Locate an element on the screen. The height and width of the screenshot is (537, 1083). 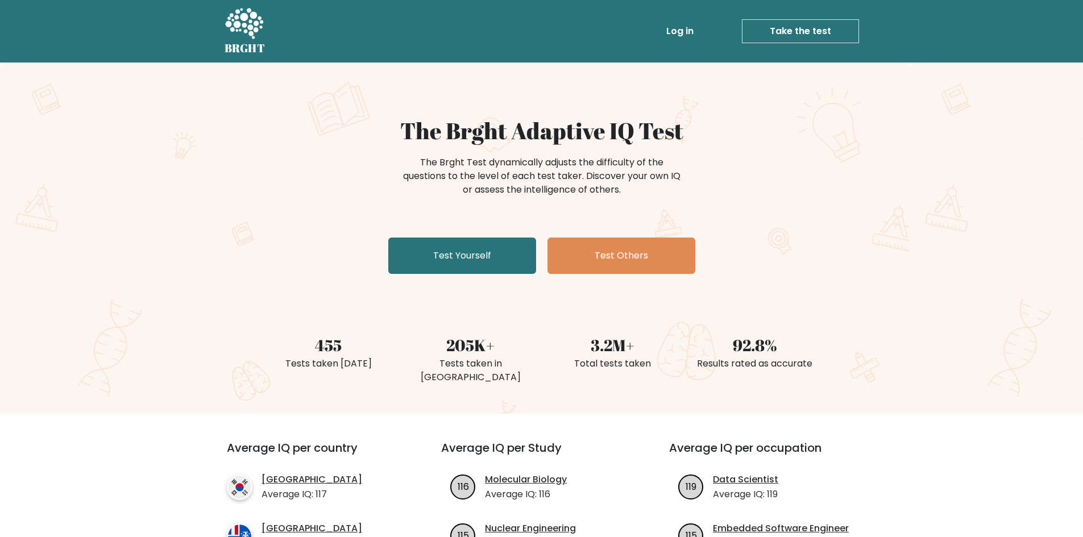
a: Take the test is located at coordinates (801, 31).